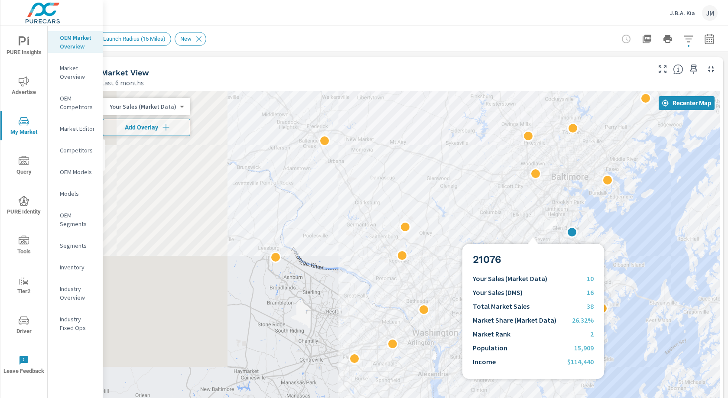 The width and height of the screenshot is (728, 398). I want to click on span: Leave Feedback, so click(24, 366).